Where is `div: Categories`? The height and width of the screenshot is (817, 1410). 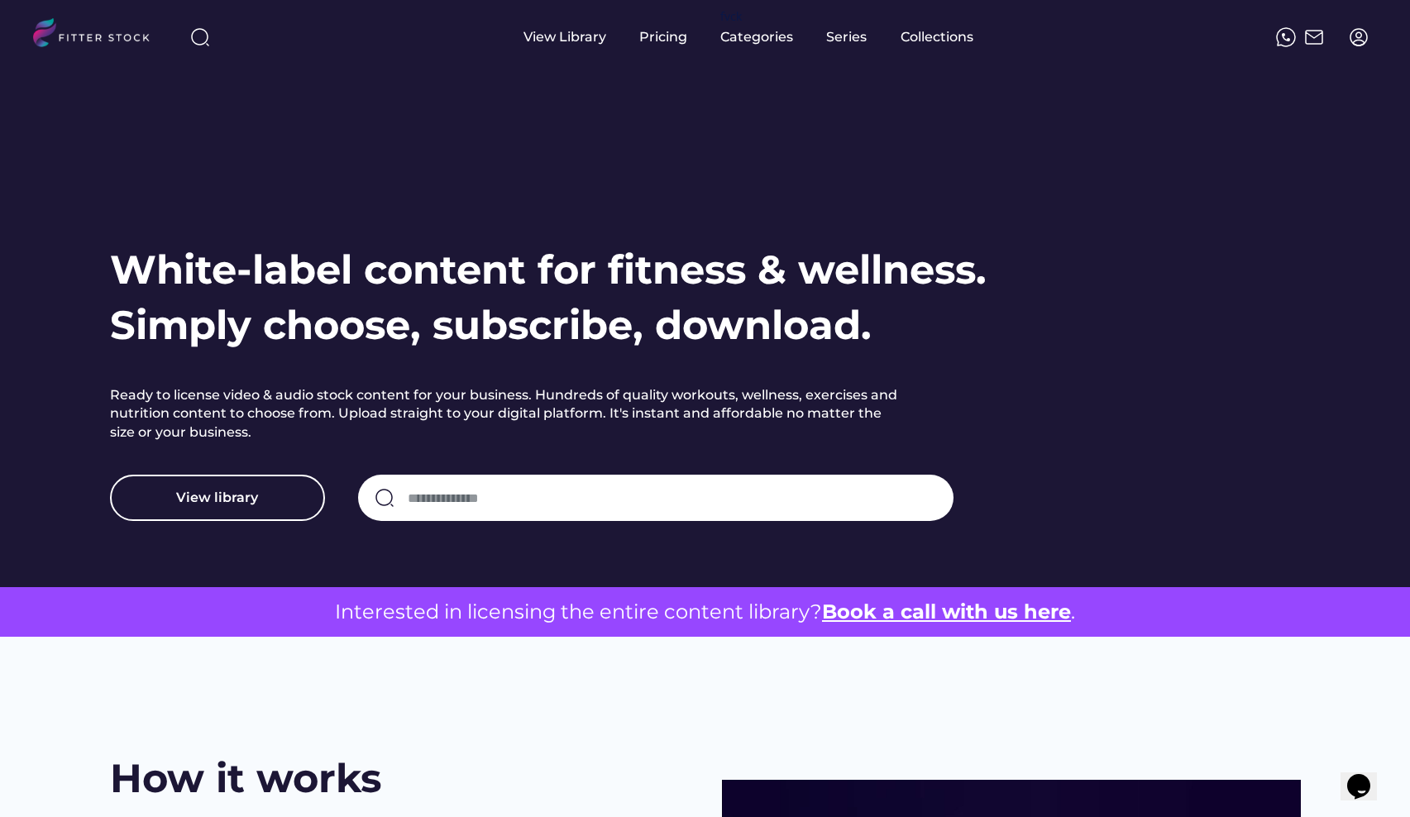 div: Categories is located at coordinates (756, 37).